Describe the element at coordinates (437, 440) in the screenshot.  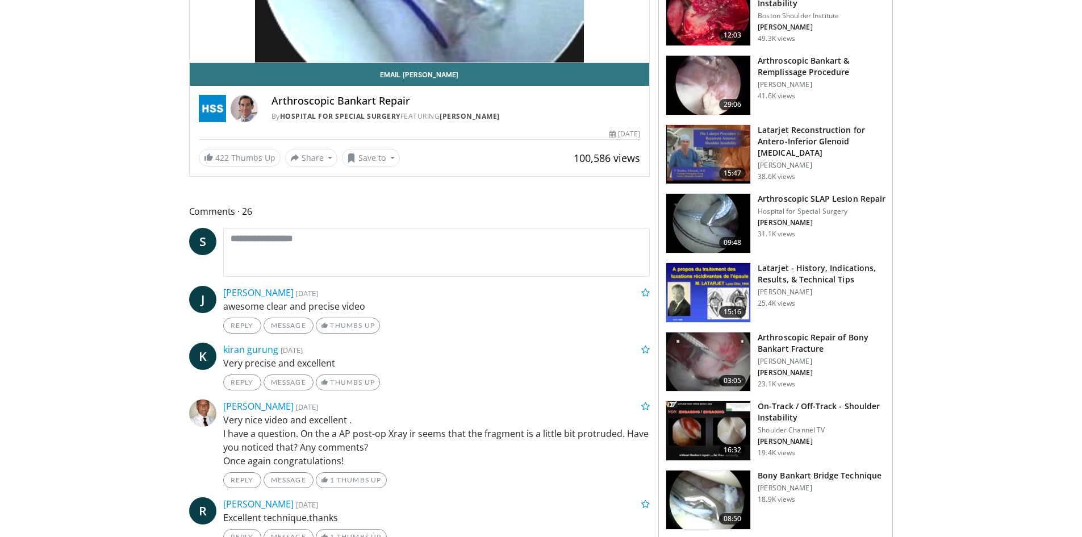
I see `p: Very nice video and excellent . I have a question. On the a AP post-op Xray ir seems that the fra...` at that location.